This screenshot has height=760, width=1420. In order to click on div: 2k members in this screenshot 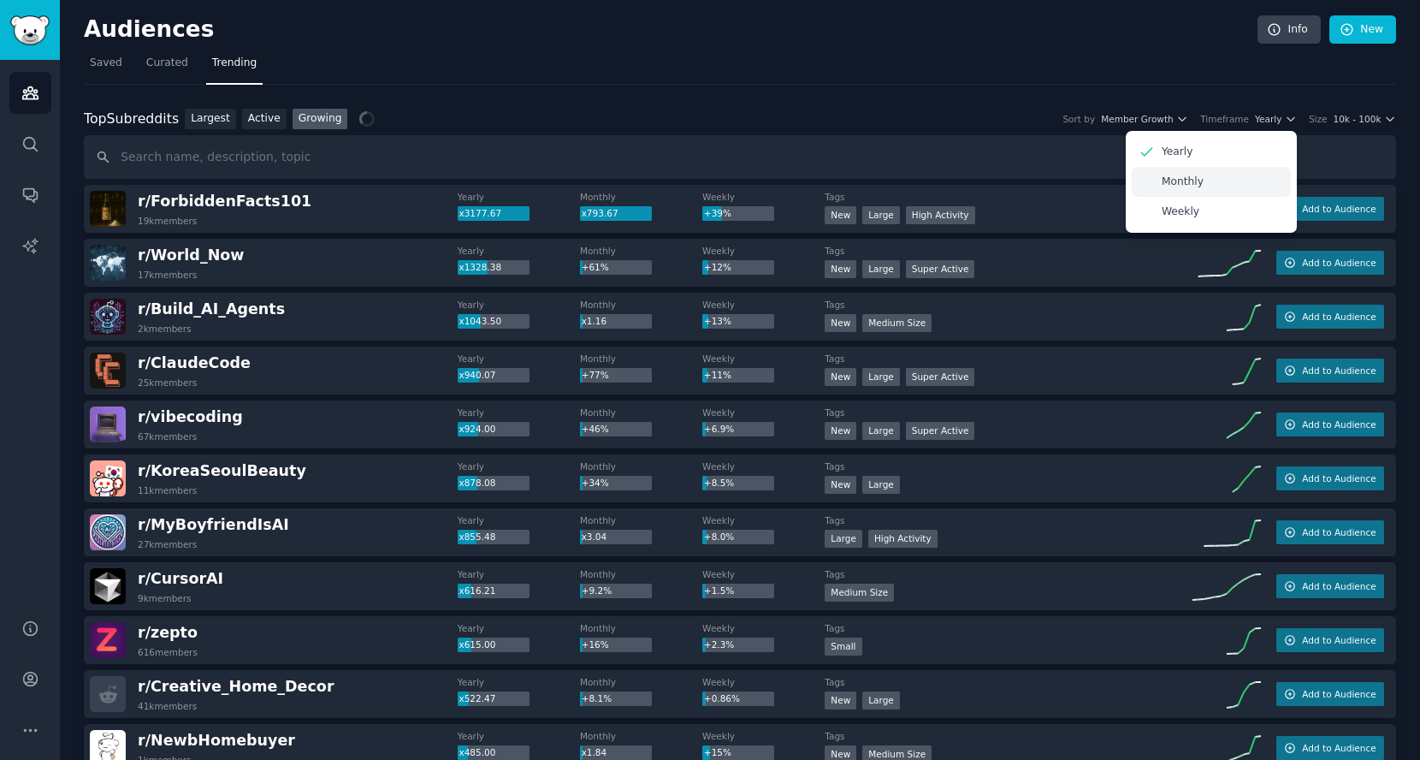, I will do `click(164, 329)`.